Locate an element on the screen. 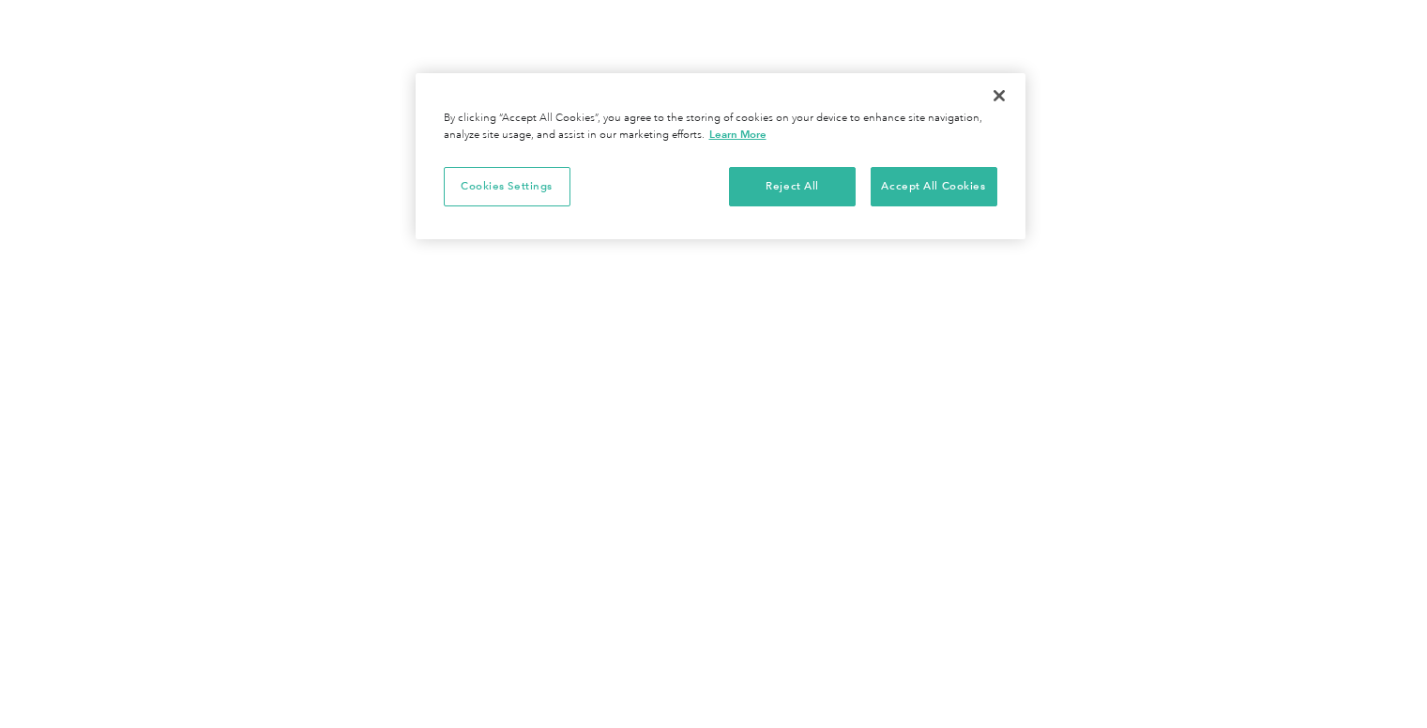  div: By clicking “Accept All Cookies”, you agree to the storing of cookies on your device to enhance s... is located at coordinates (720, 127).